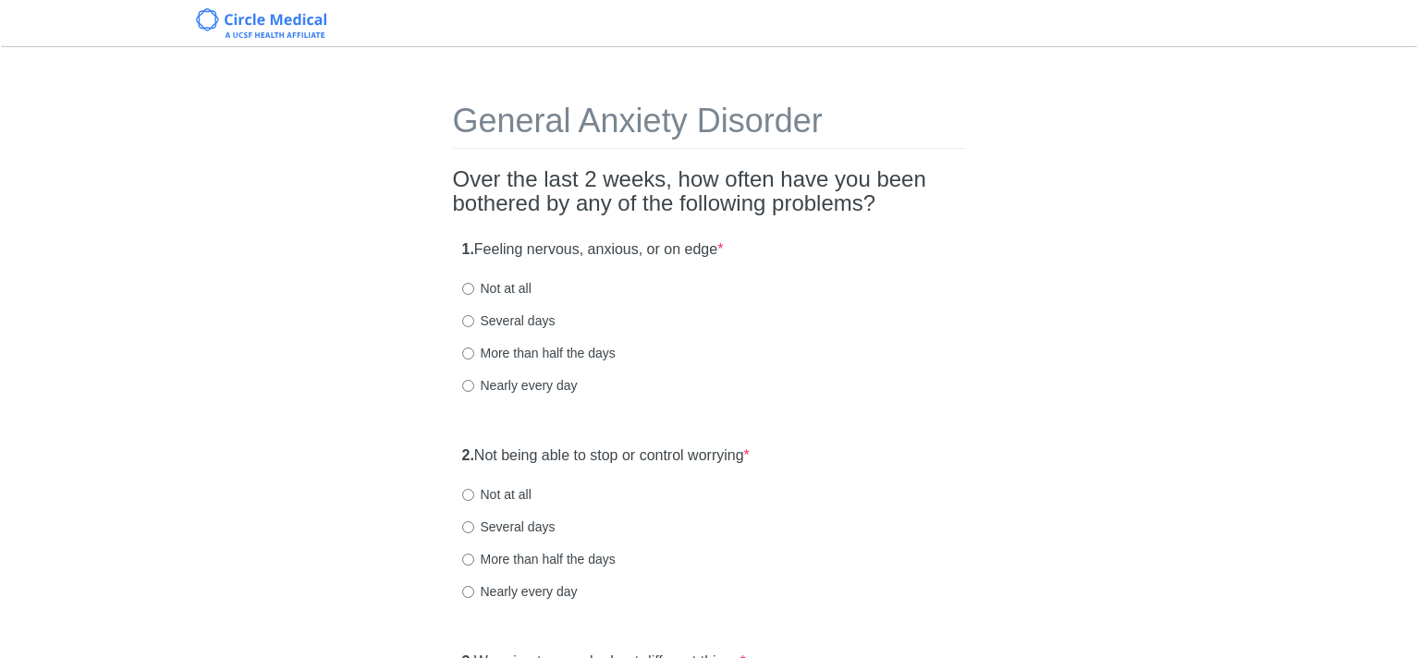  I want to click on label: Feeling nervous, anxious, or on edge, so click(592, 250).